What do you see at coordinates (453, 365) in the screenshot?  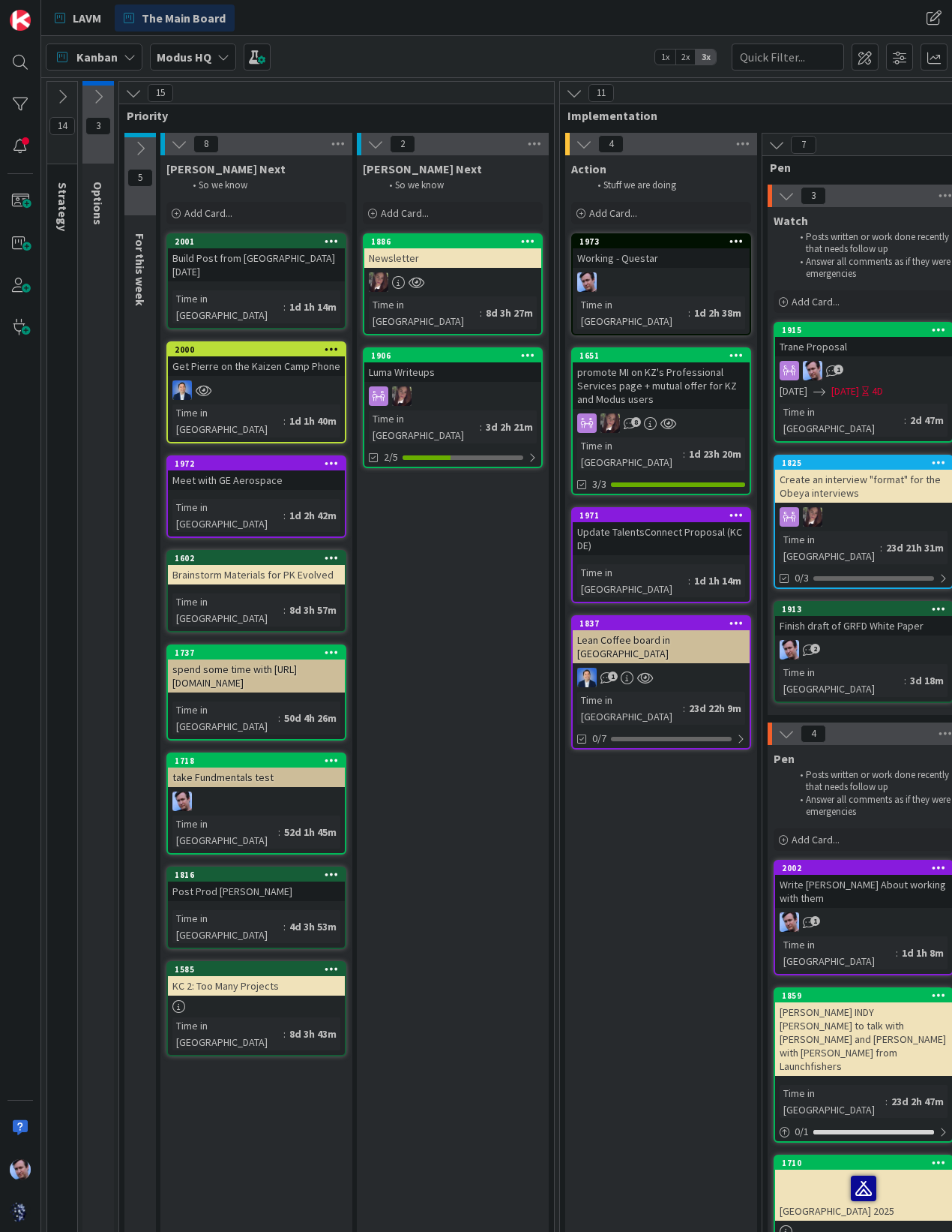 I see `div: 1906Luma Writeups` at bounding box center [453, 365].